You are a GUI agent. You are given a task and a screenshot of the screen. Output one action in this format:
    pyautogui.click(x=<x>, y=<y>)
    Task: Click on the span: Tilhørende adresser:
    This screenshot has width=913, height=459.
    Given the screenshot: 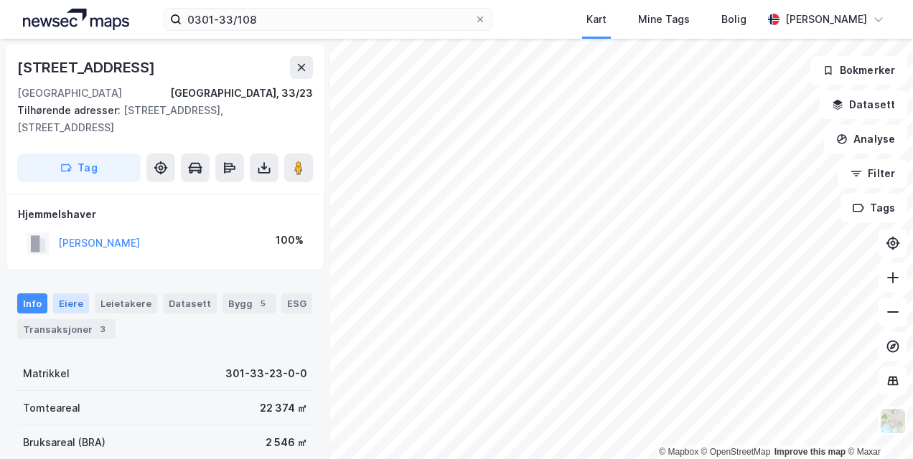 What is the action you would take?
    pyautogui.click(x=70, y=110)
    